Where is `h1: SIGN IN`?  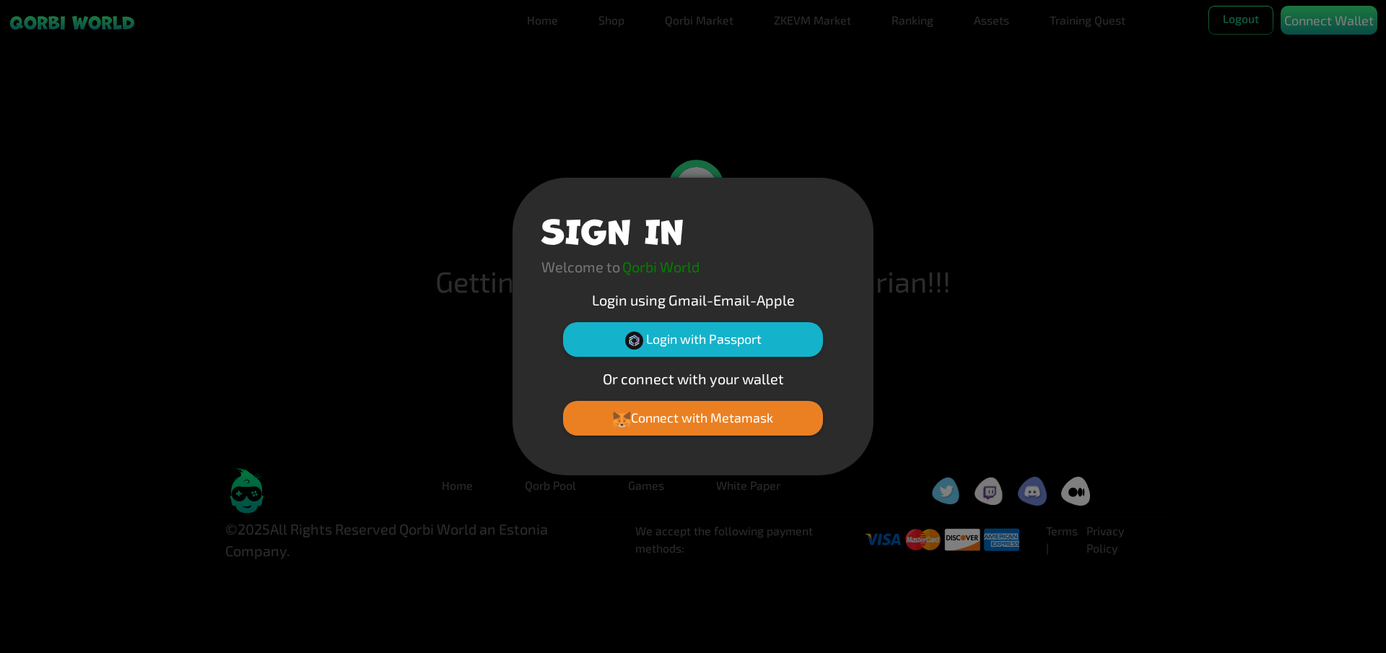 h1: SIGN IN is located at coordinates (612, 228).